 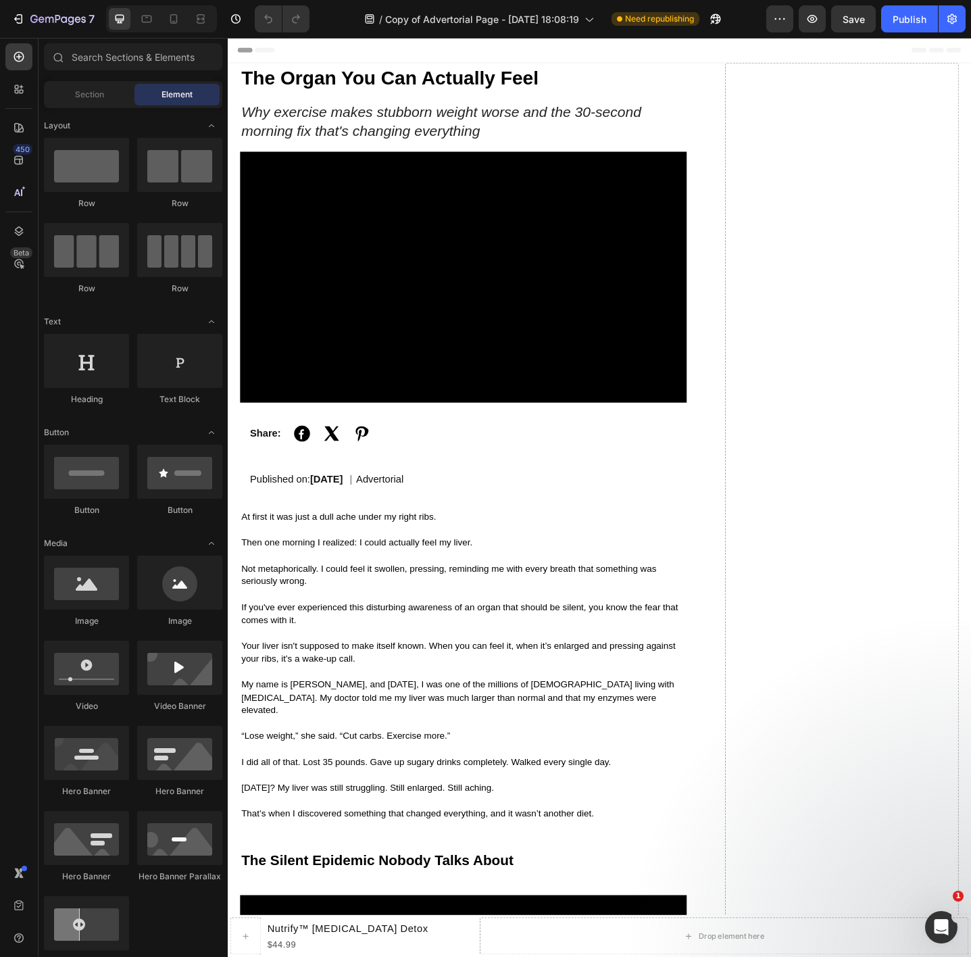 I want to click on strong: The Organ You Can Actually Feel, so click(x=177, y=43).